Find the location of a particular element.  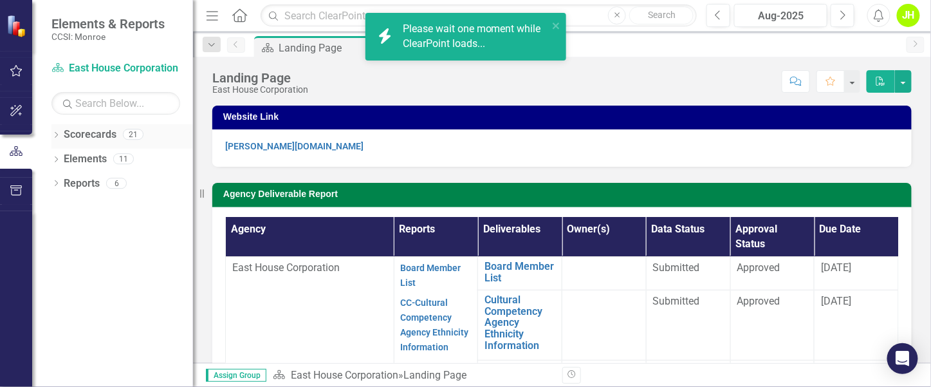

button: JH is located at coordinates (908, 15).